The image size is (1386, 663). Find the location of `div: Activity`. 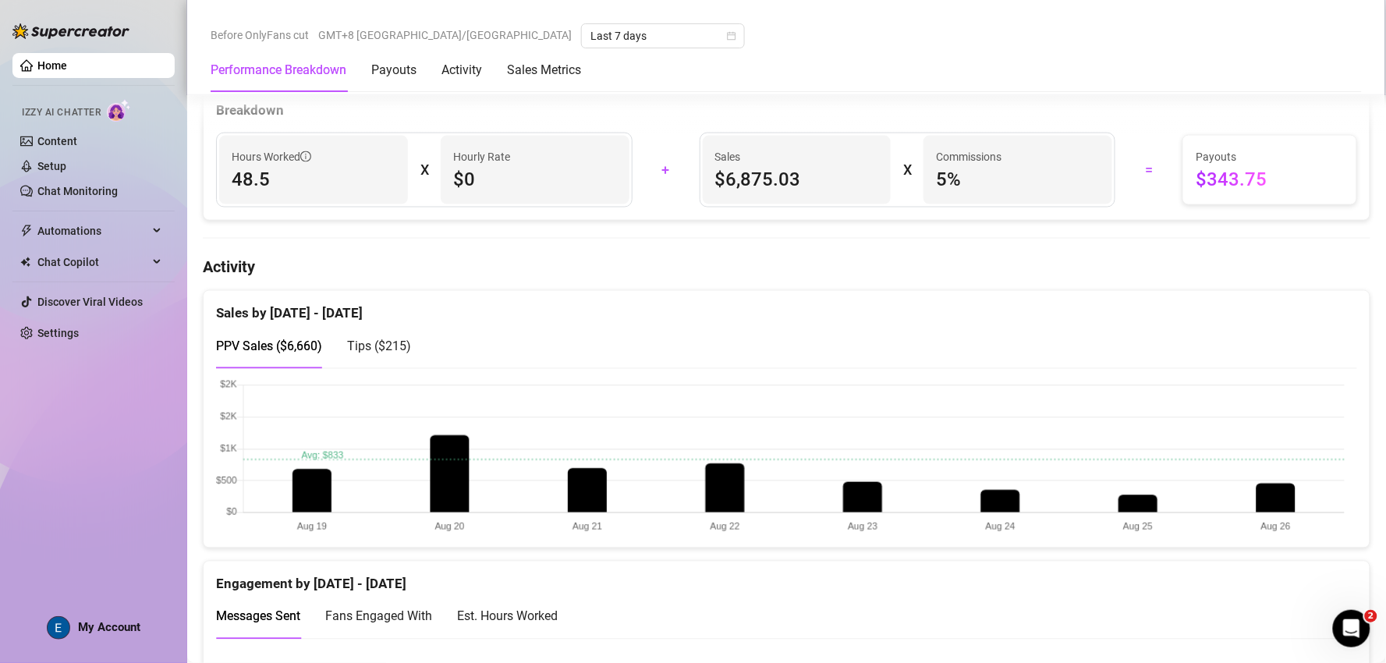

div: Activity is located at coordinates (462, 70).